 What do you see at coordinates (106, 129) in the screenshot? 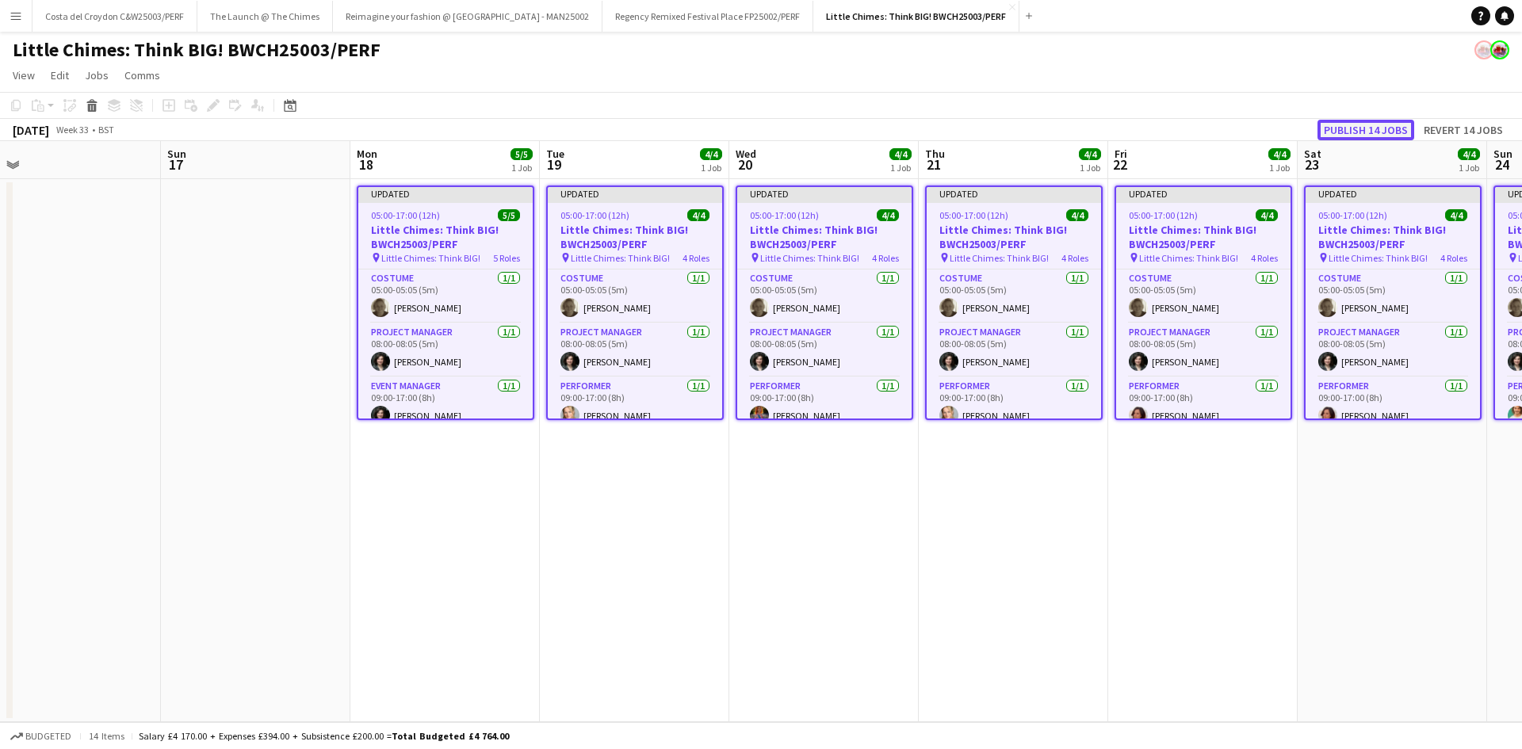
I see `div: BST` at bounding box center [106, 129].